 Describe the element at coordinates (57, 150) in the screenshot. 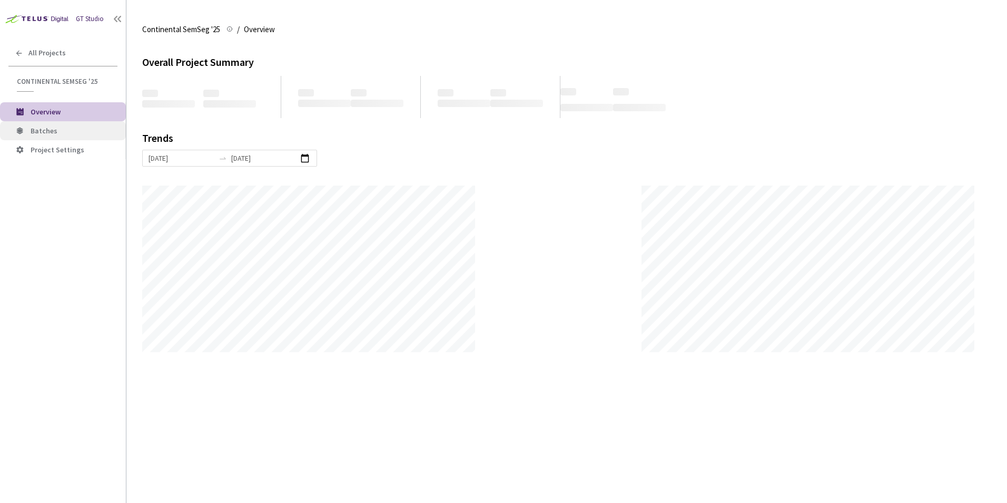

I see `span: Project Settings` at that location.